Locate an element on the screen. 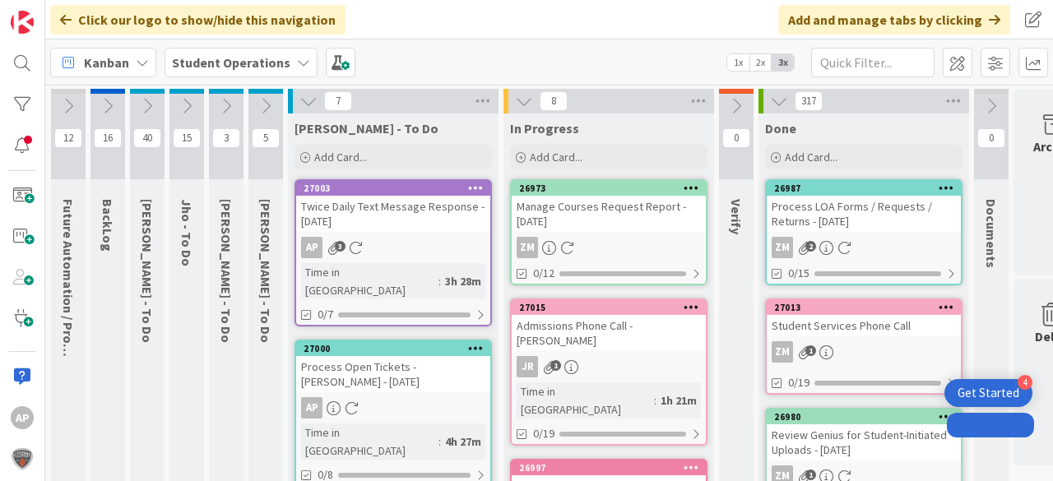  input: Quick Filter... is located at coordinates (873, 63).